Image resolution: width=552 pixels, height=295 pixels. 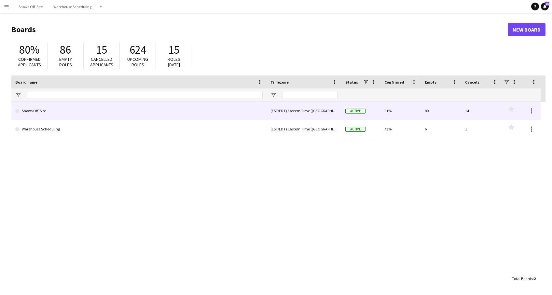 What do you see at coordinates (65, 62) in the screenshot?
I see `span: Empty roles` at bounding box center [65, 62].